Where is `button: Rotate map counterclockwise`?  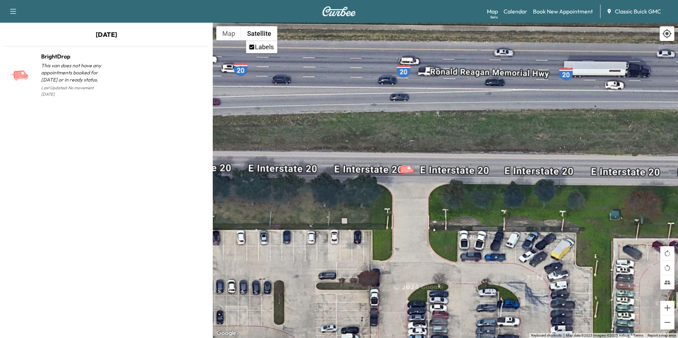 button: Rotate map counterclockwise is located at coordinates (667, 268).